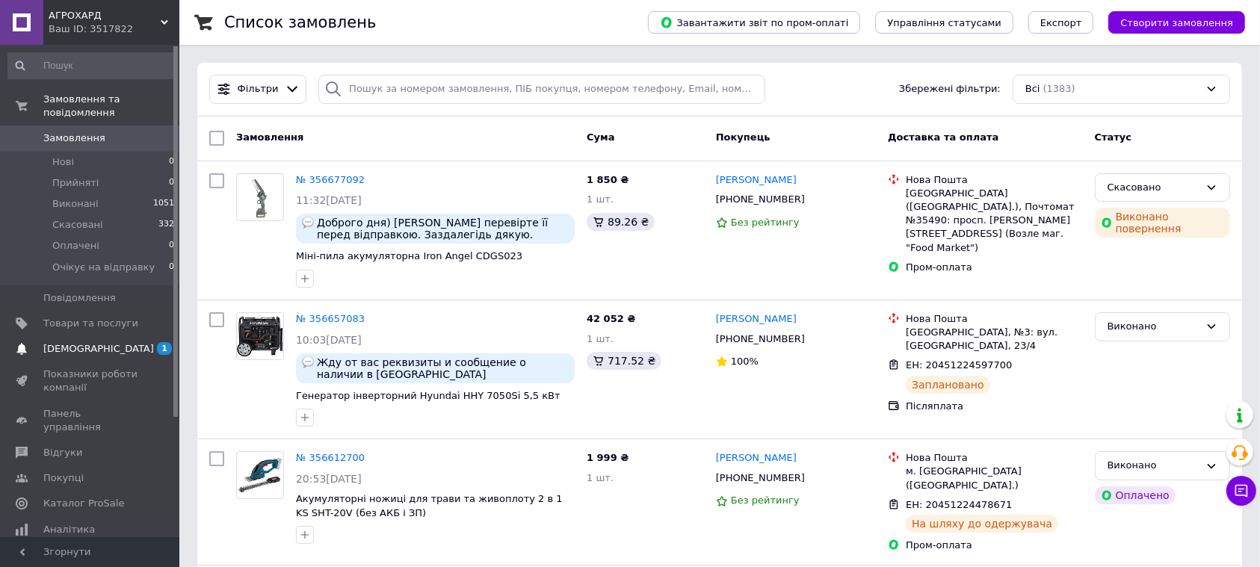 The image size is (1260, 567). I want to click on button: Експорт, so click(1062, 22).